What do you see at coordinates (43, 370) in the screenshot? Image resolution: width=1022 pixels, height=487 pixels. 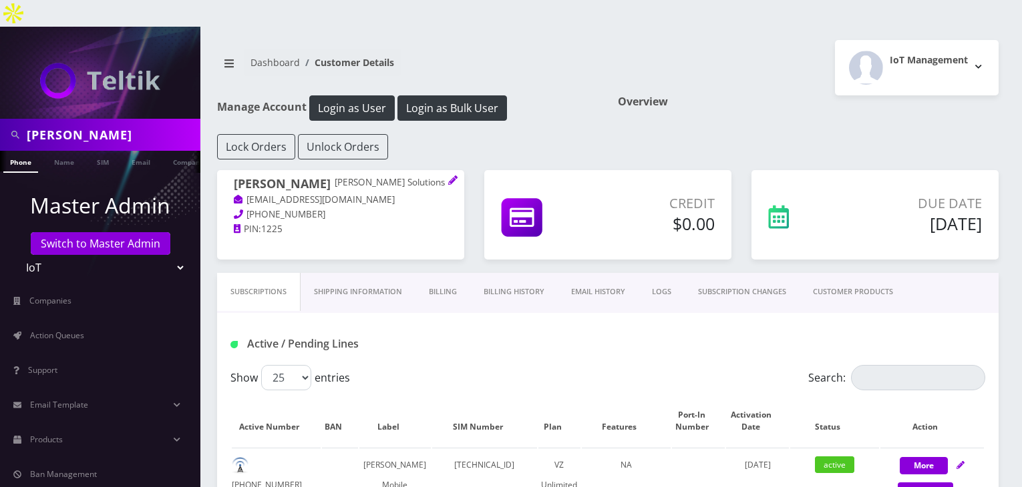 I see `span: Support` at bounding box center [43, 370].